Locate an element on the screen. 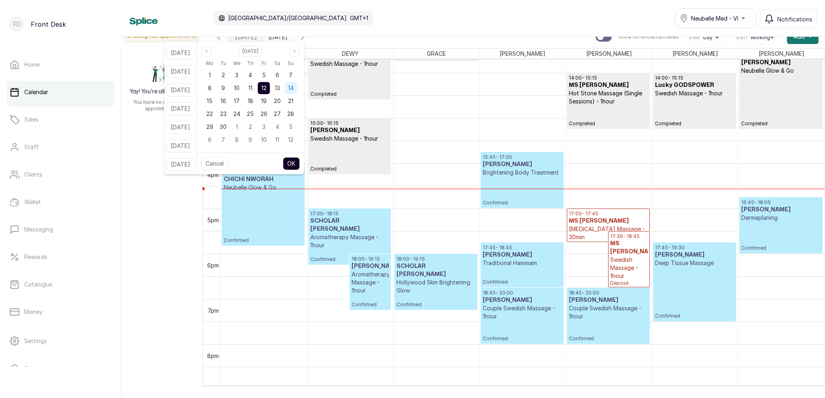  p: Calendar is located at coordinates (36, 92).